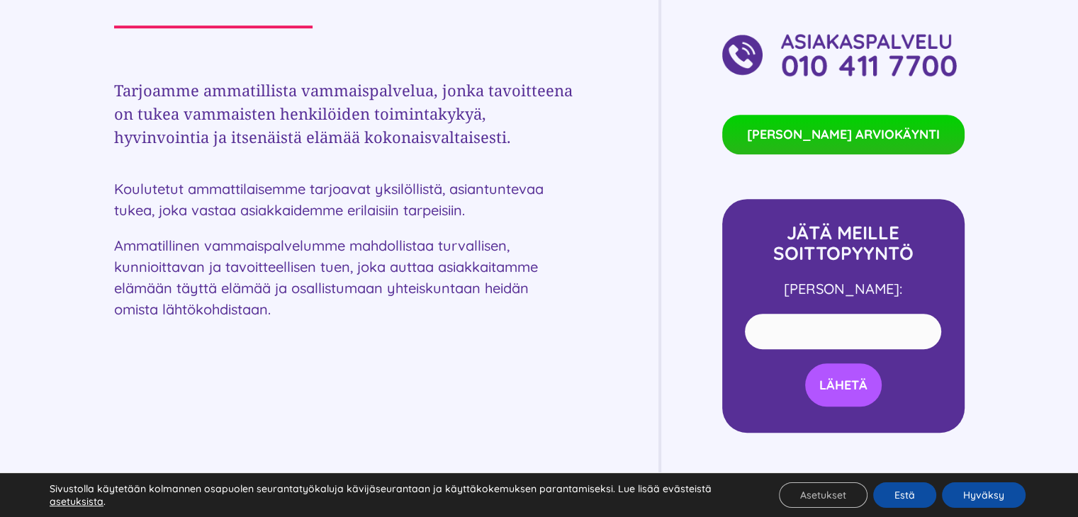 The image size is (1078, 517). Describe the element at coordinates (843, 58) in the screenshot. I see `img: tel: 0104117700` at that location.